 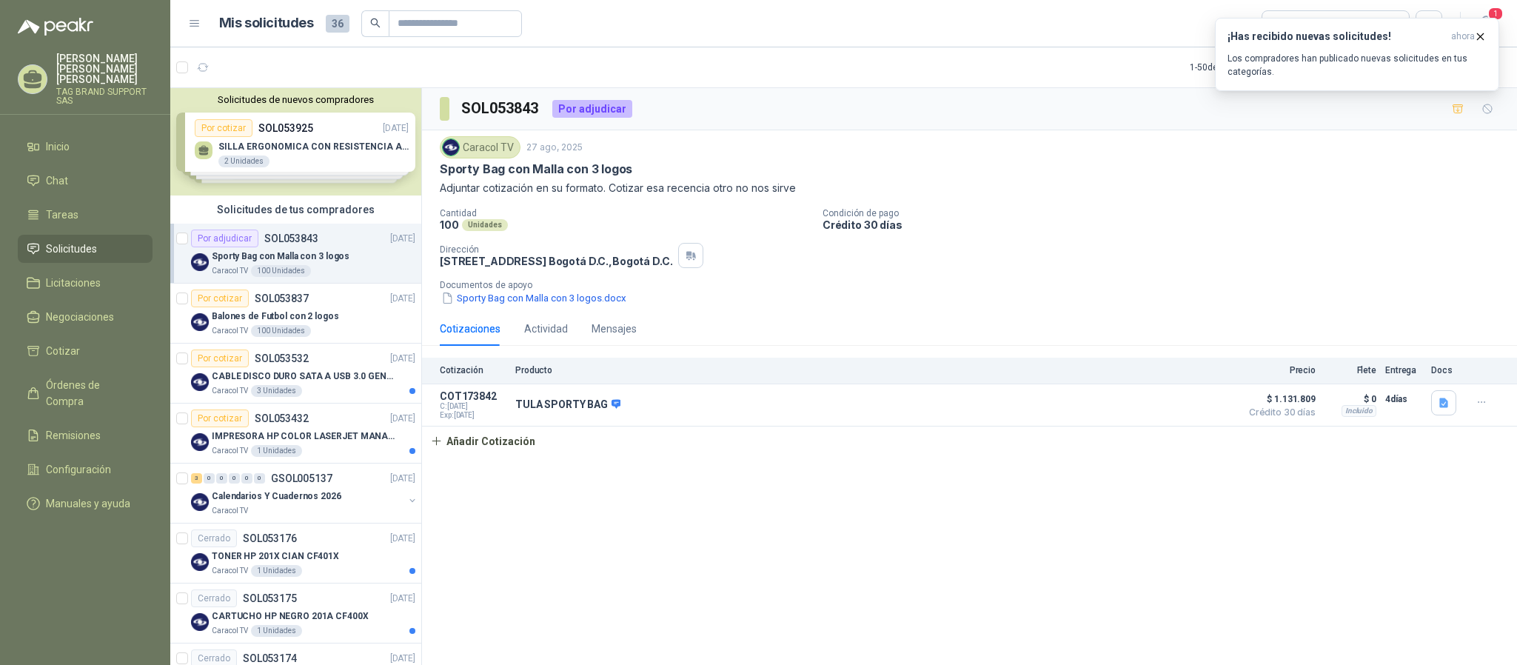 What do you see at coordinates (1278, 412) in the screenshot?
I see `span: Crédito 30 días` at bounding box center [1278, 412].